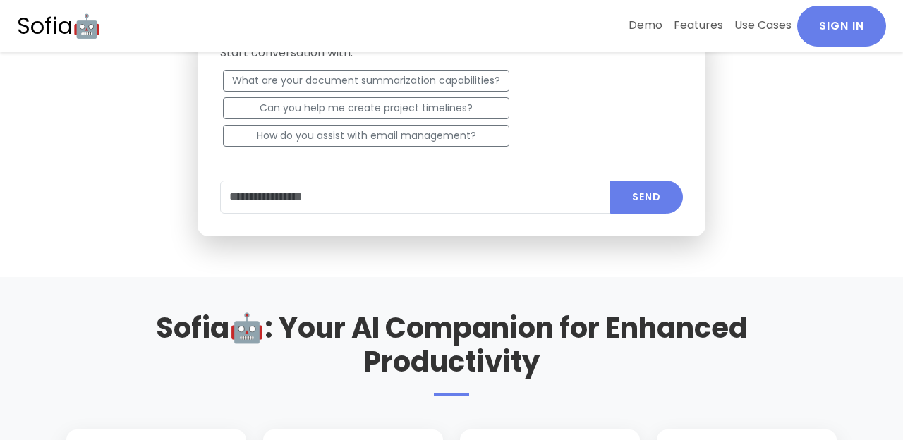 This screenshot has width=903, height=440. What do you see at coordinates (366, 80) in the screenshot?
I see `button: What are your document summarization capabilities?` at bounding box center [366, 80].